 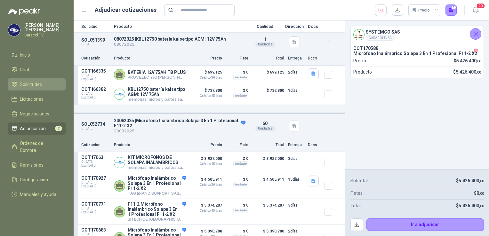 What do you see at coordinates (25, 70) in the screenshot?
I see `span: Chat` at bounding box center [25, 70].